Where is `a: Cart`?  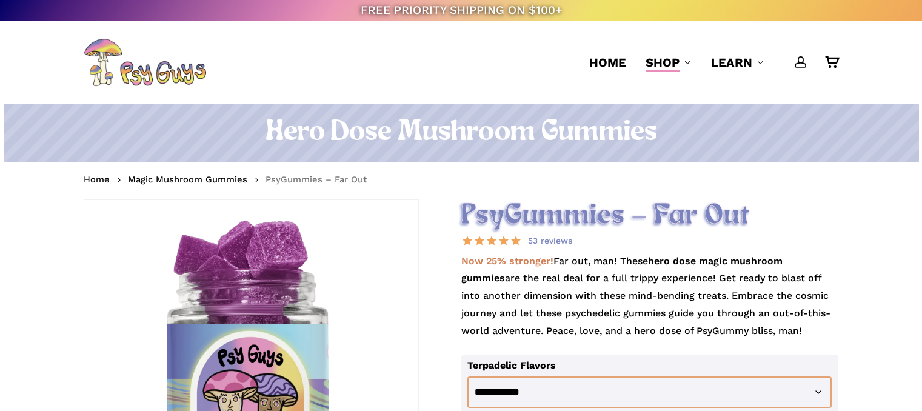
a: Cart is located at coordinates (832, 62).